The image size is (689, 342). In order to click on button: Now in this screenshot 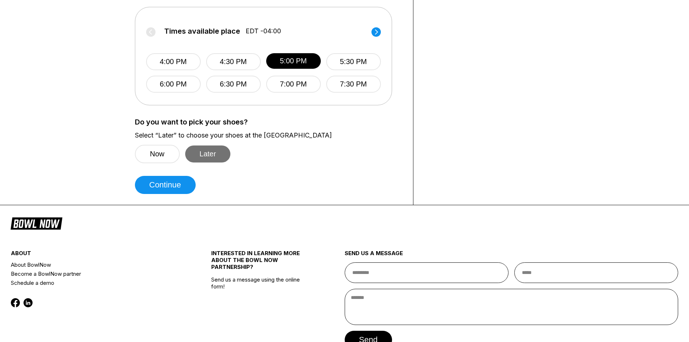, I will do `click(157, 154)`.